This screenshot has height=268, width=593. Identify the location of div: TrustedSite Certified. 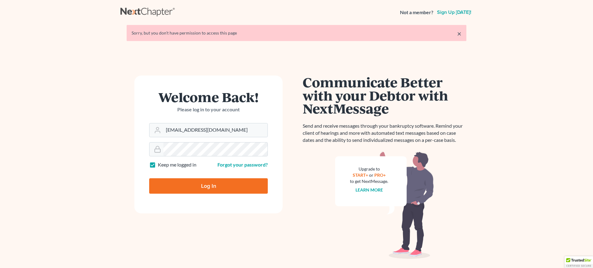
(579, 262).